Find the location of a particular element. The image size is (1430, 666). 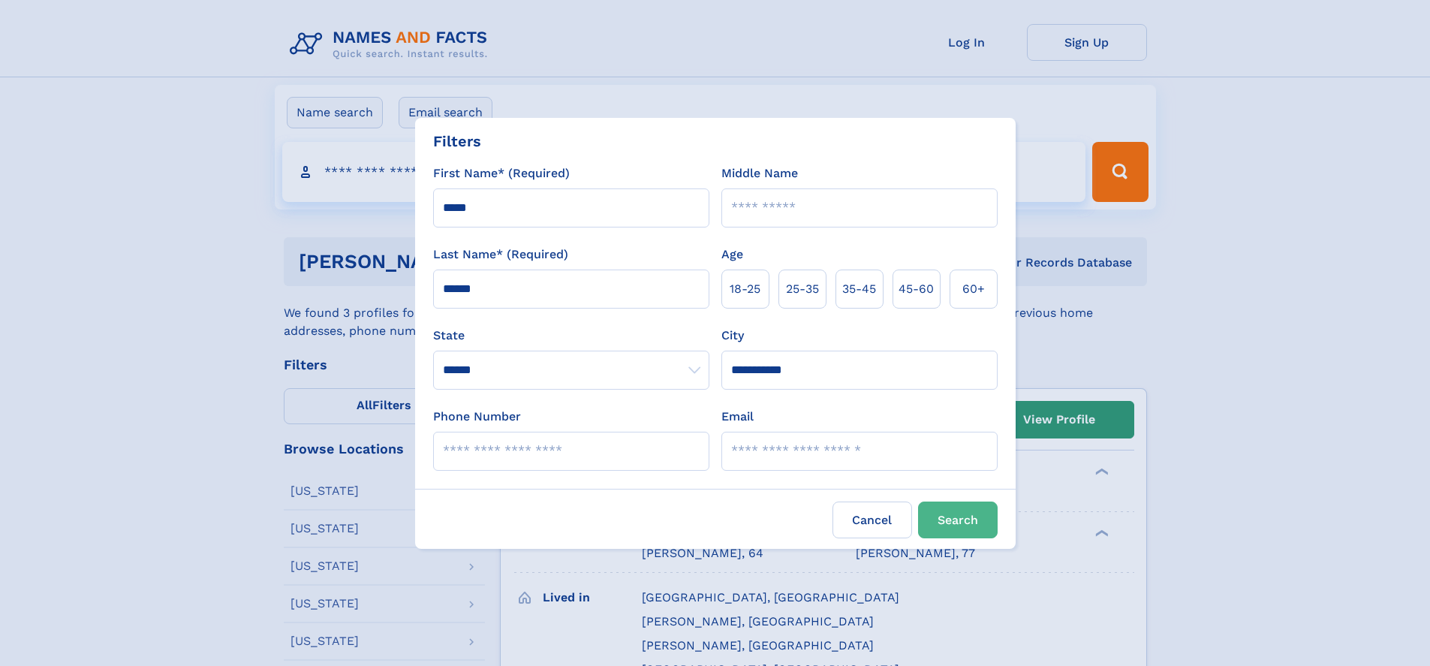

span: 18‑25 is located at coordinates (745, 289).